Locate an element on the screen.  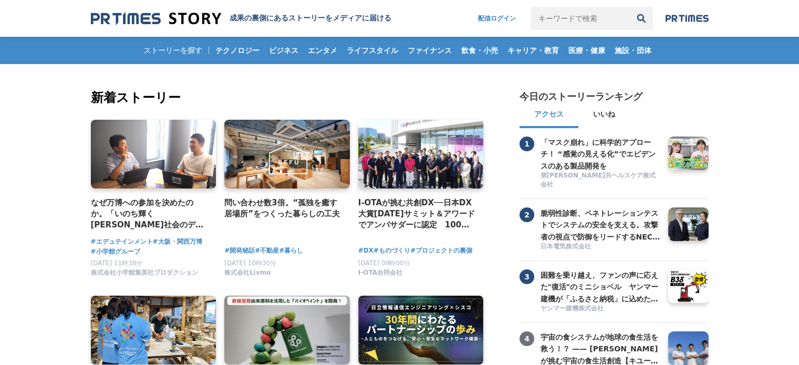
a: I-OTA合同会社 is located at coordinates (380, 275).